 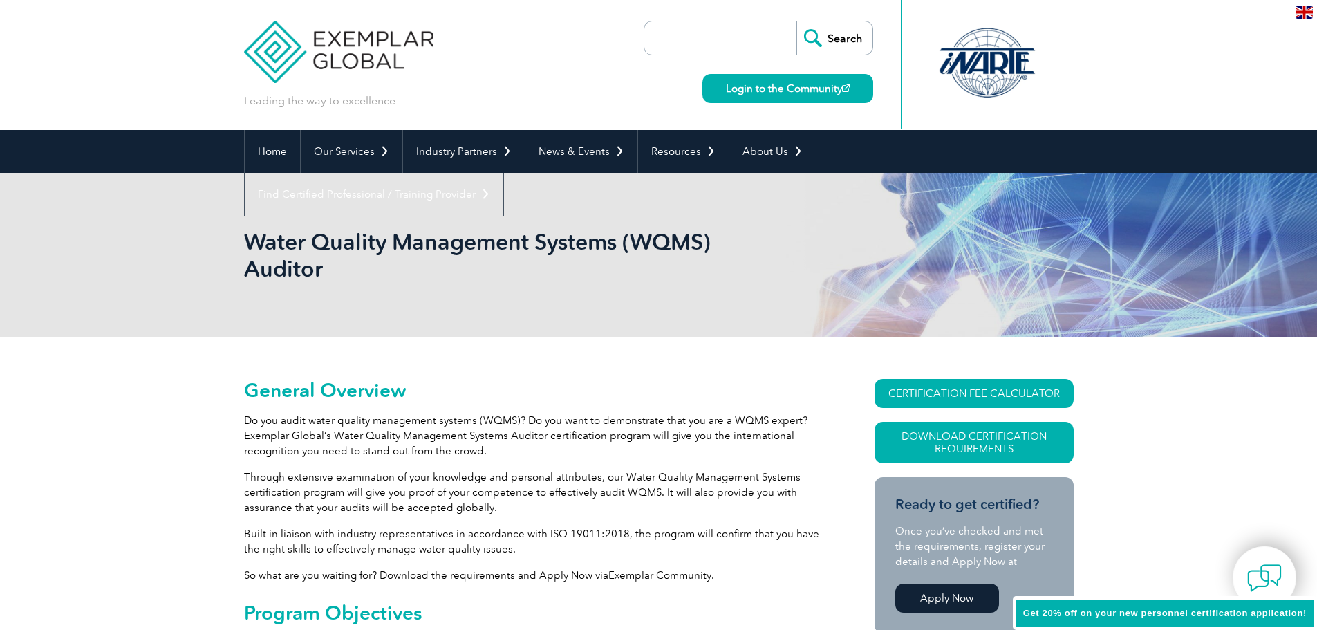 What do you see at coordinates (659, 575) in the screenshot?
I see `a: Exemplar Community` at bounding box center [659, 575].